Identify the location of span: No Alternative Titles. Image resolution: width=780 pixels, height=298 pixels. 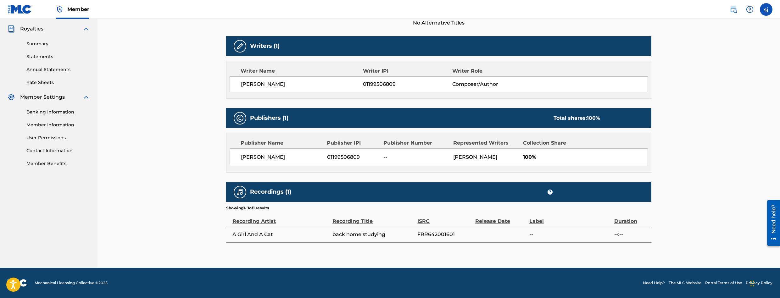
(439, 23).